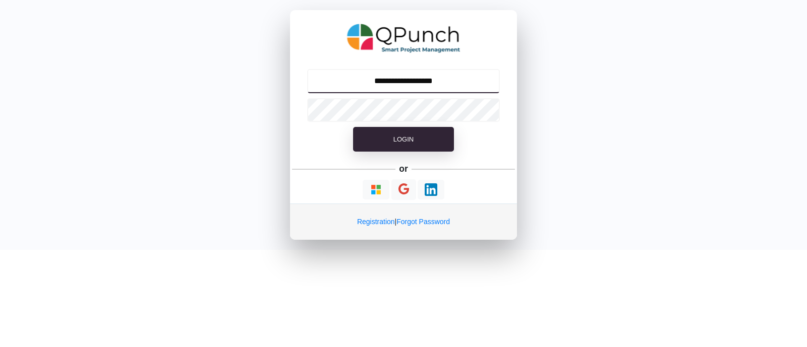  Describe the element at coordinates (376, 190) in the screenshot. I see `button: Continue With Microsoft Azure` at that location.